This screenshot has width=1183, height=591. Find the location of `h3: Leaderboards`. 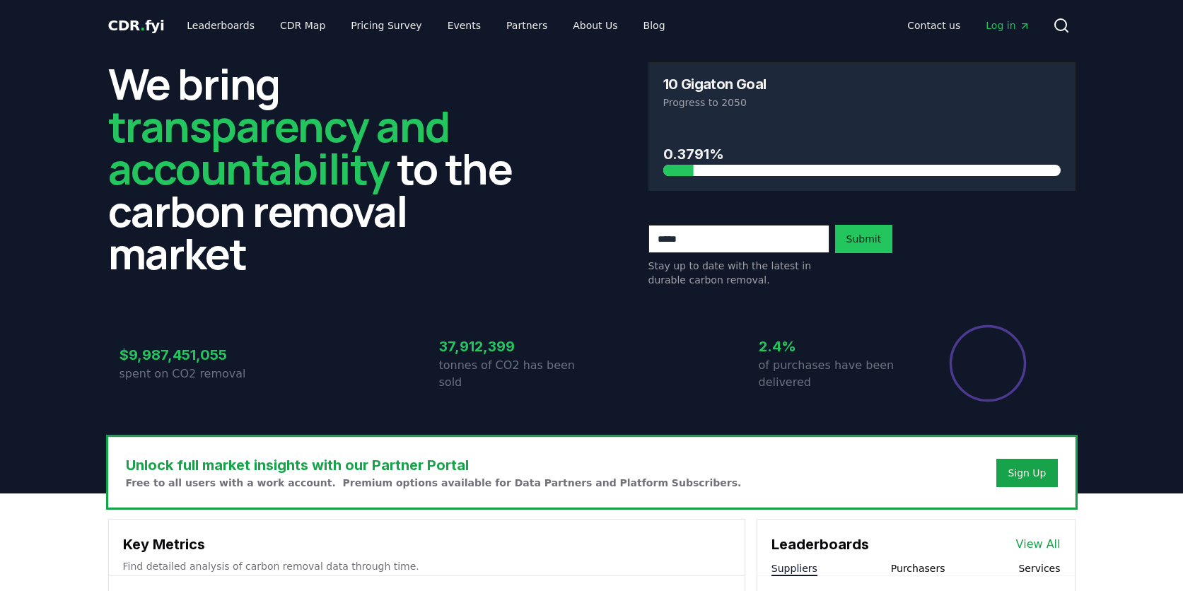

h3: Leaderboards is located at coordinates (820, 544).